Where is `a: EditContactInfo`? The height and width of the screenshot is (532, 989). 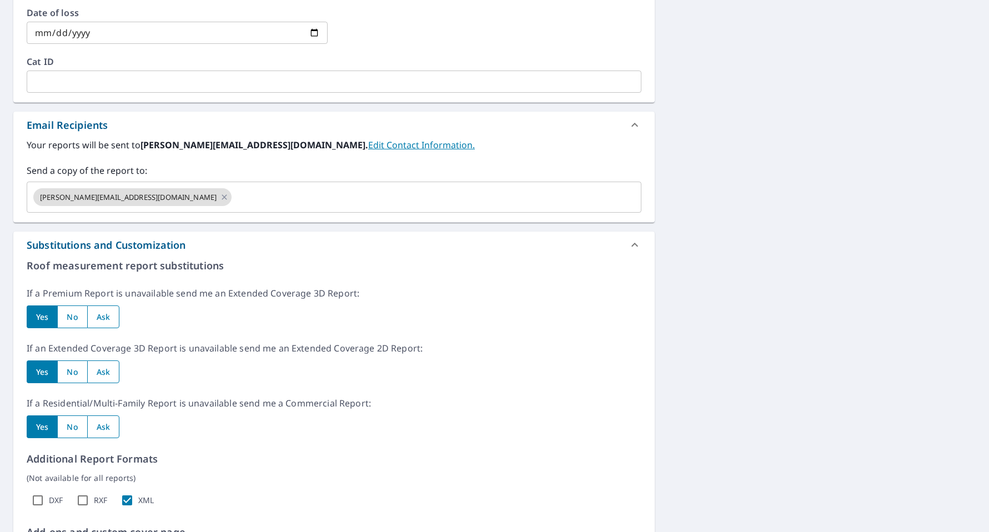 a: EditContactInfo is located at coordinates (422, 145).